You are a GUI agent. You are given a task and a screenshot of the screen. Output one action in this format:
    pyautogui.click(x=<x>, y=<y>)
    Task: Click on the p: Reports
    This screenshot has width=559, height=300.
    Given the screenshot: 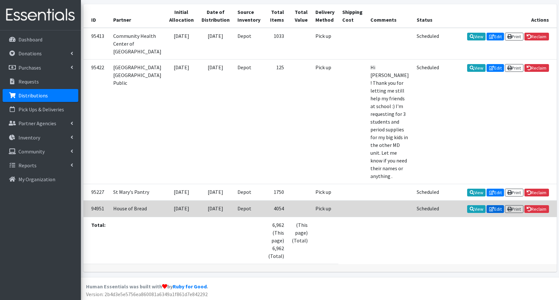 What is the action you would take?
    pyautogui.click(x=28, y=165)
    